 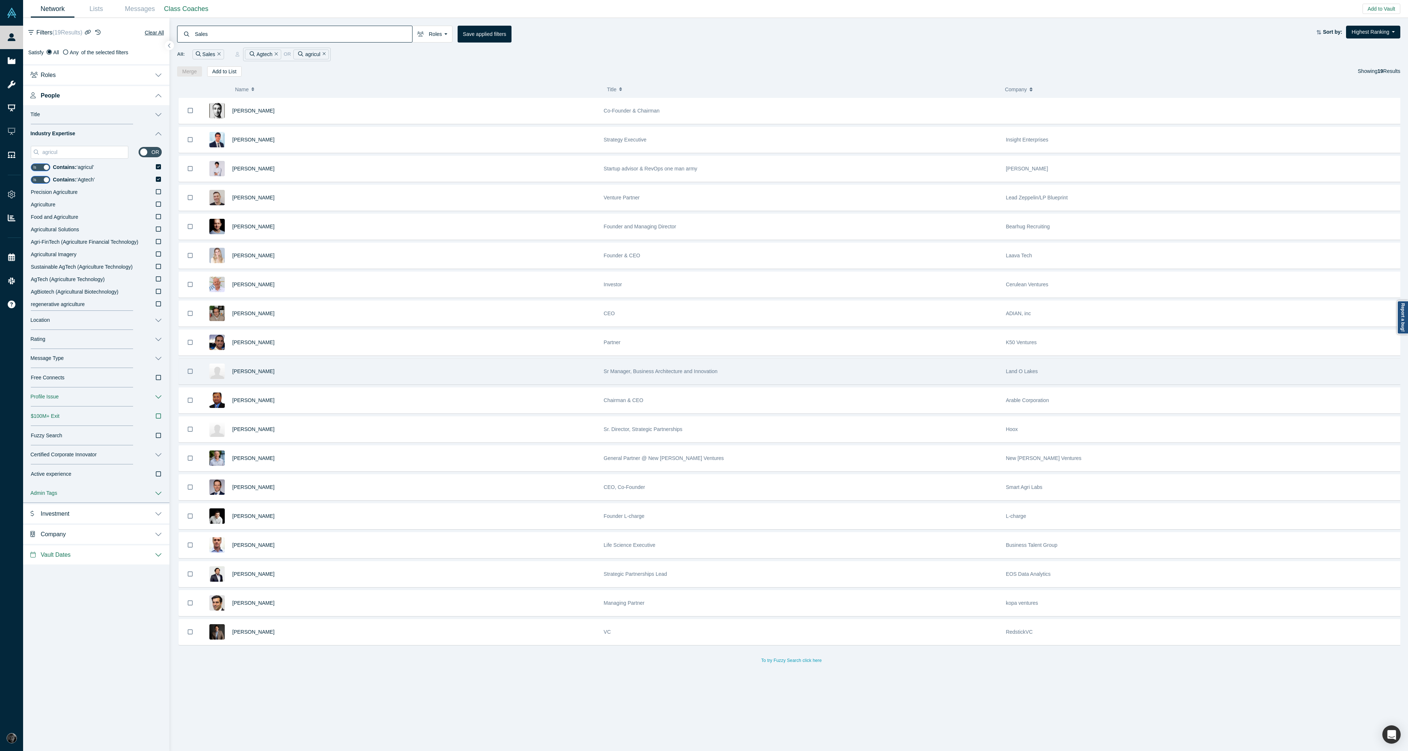 I want to click on span: Strategic Partnerships Lead, so click(x=635, y=574).